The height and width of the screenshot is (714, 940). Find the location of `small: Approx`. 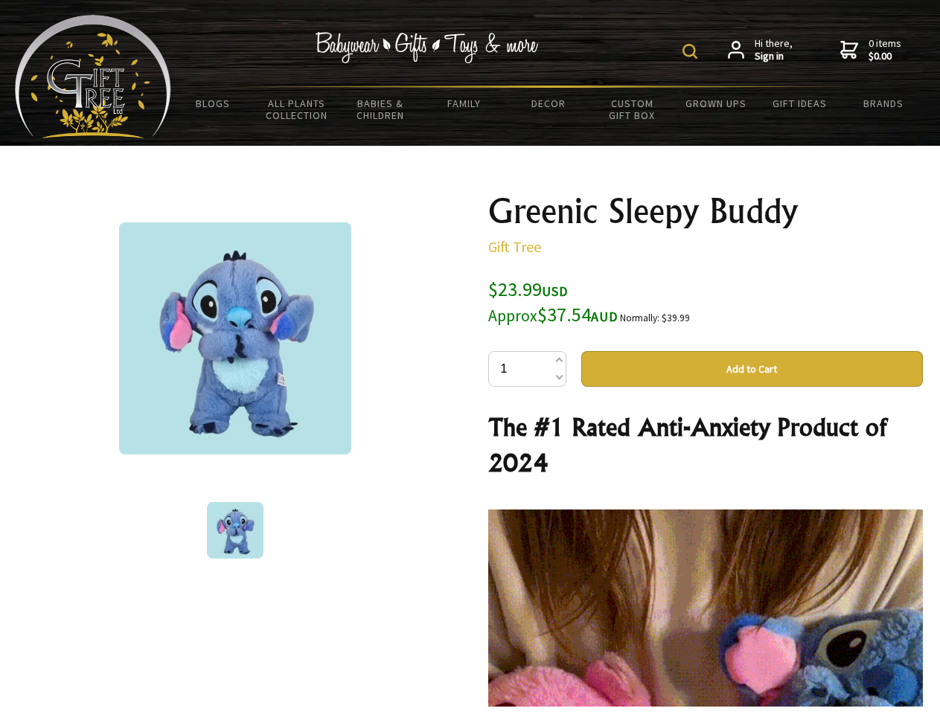

small: Approx is located at coordinates (513, 315).